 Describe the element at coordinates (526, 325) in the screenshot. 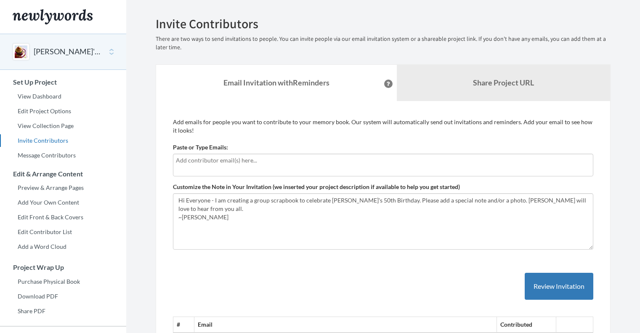

I see `th: Contributed` at that location.